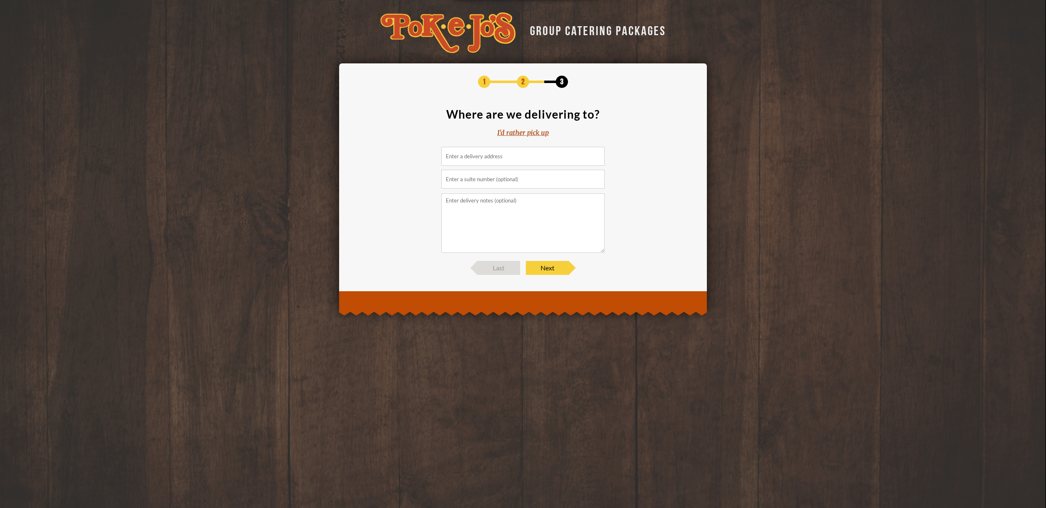 This screenshot has width=1046, height=508. Describe the element at coordinates (448, 33) in the screenshot. I see `img: logo-34603ddf.svg` at that location.